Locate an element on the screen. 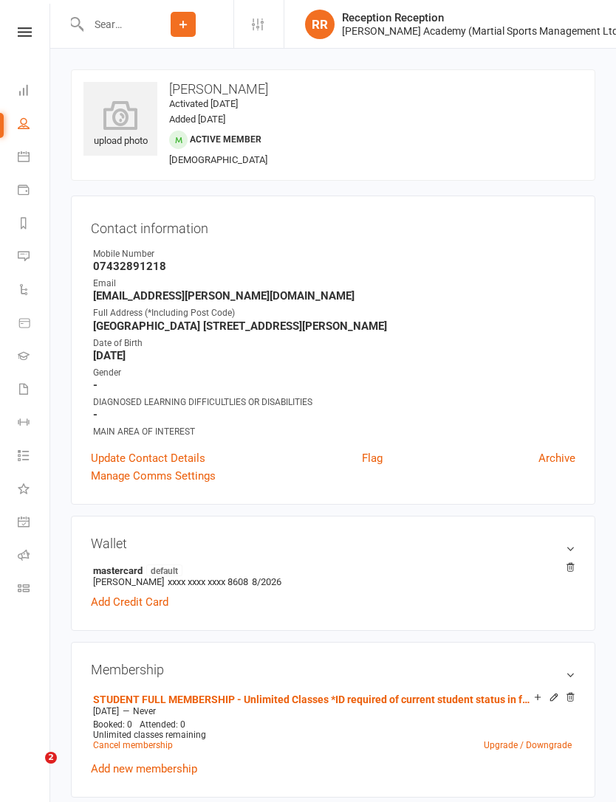 The height and width of the screenshot is (802, 616). a: Calendar is located at coordinates (34, 158).